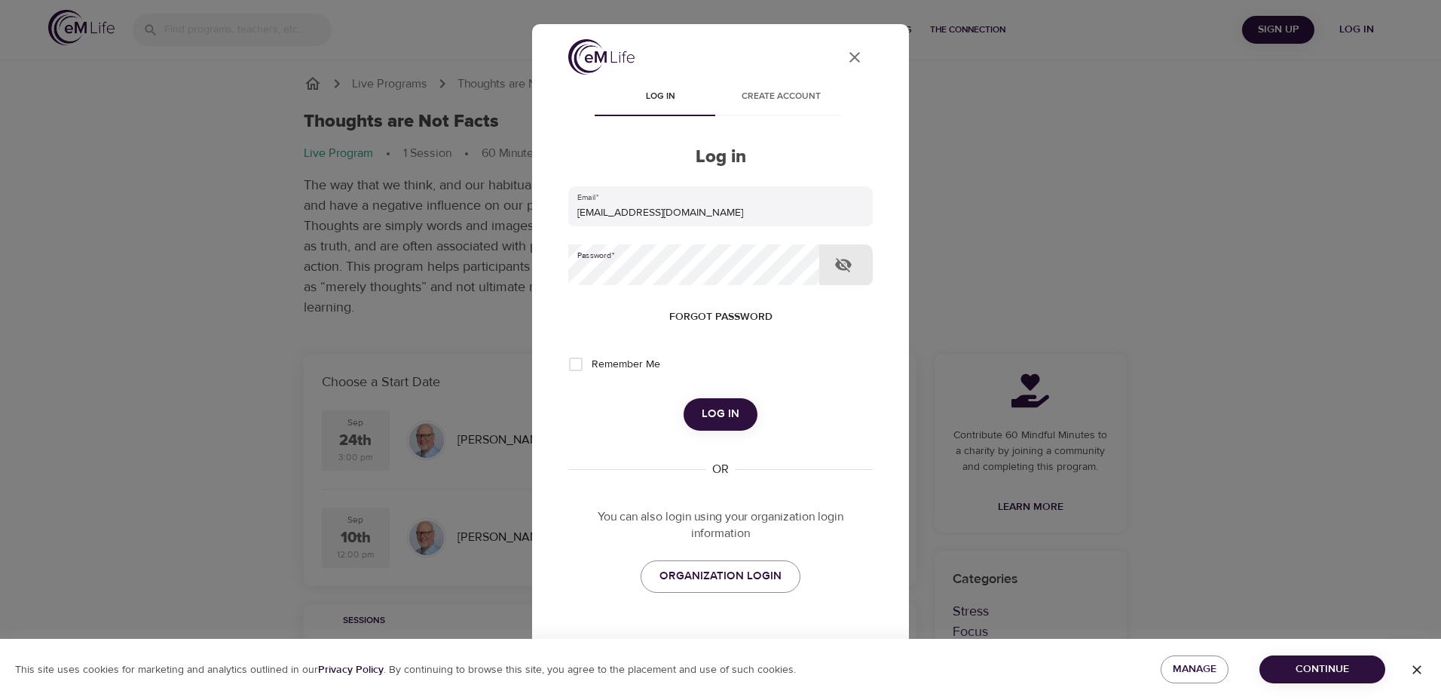 The image size is (1441, 700). Describe the element at coordinates (626, 364) in the screenshot. I see `span: Remember Me` at that location.